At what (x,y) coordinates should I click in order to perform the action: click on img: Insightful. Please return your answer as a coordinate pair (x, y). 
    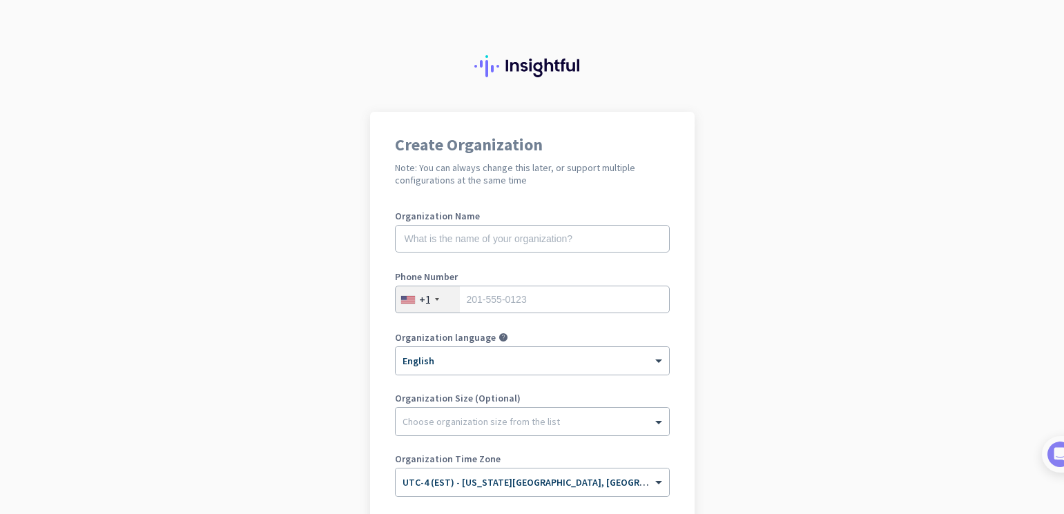
    Looking at the image, I should click on (532, 66).